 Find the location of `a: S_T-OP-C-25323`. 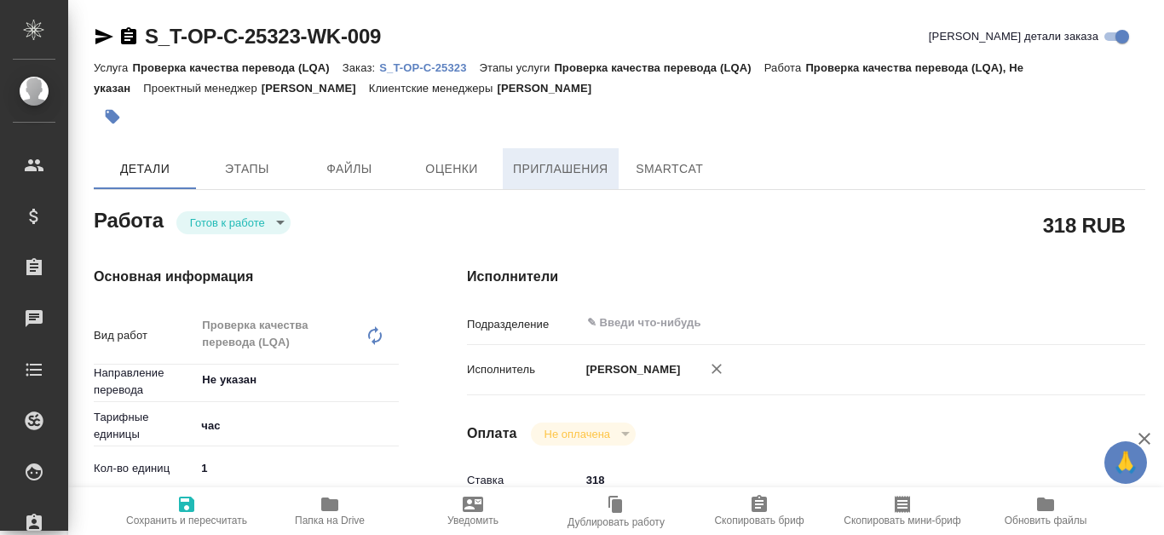

a: S_T-OP-C-25323 is located at coordinates (429, 66).